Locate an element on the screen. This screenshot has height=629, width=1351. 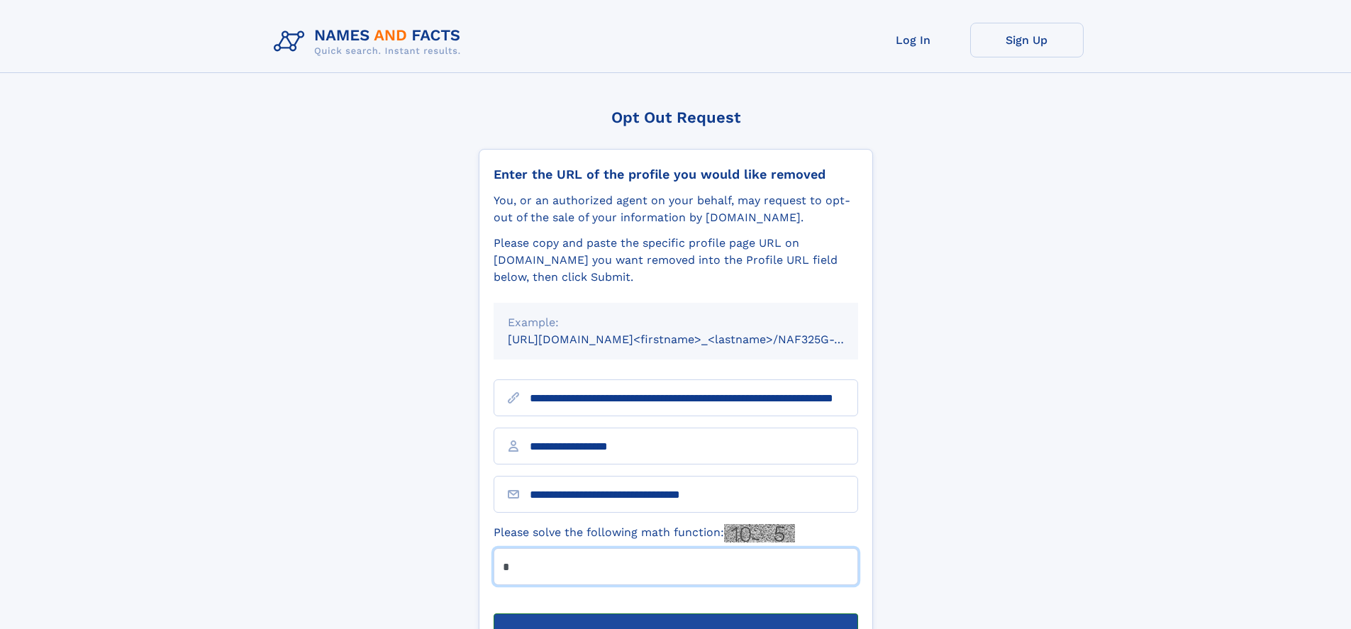
div: Opt Out Request is located at coordinates (676, 117).